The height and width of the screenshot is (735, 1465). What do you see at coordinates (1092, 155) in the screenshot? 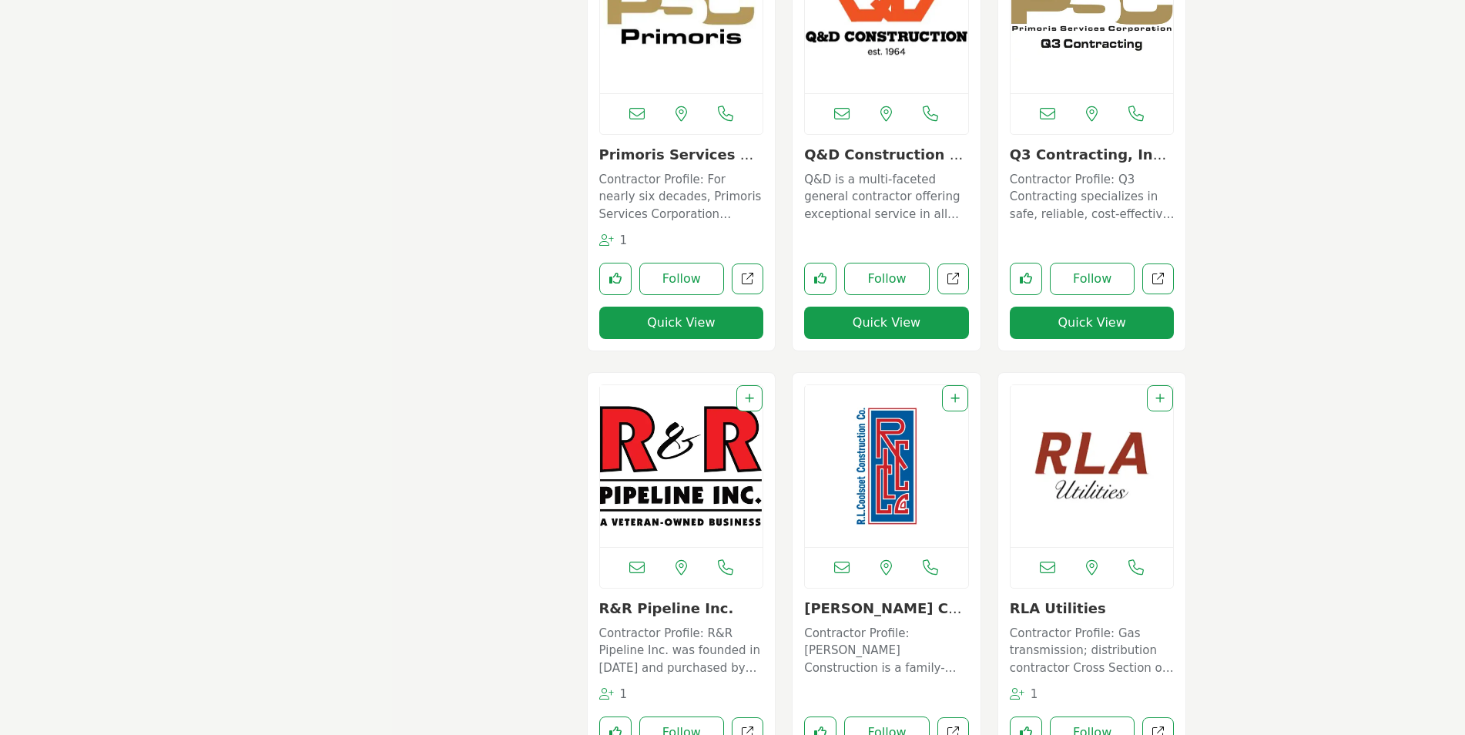
I see `h3: Q3 Contracting, Inc.` at bounding box center [1092, 155].